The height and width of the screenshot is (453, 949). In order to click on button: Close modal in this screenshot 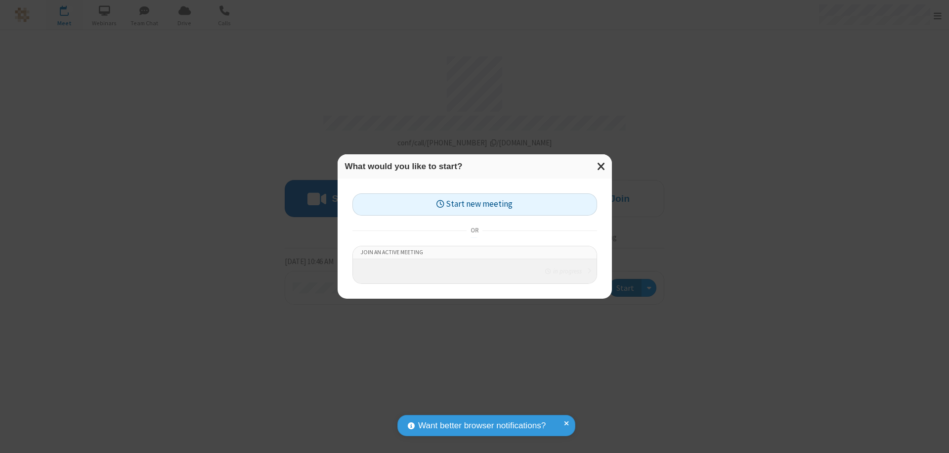, I will do `click(602, 166)`.